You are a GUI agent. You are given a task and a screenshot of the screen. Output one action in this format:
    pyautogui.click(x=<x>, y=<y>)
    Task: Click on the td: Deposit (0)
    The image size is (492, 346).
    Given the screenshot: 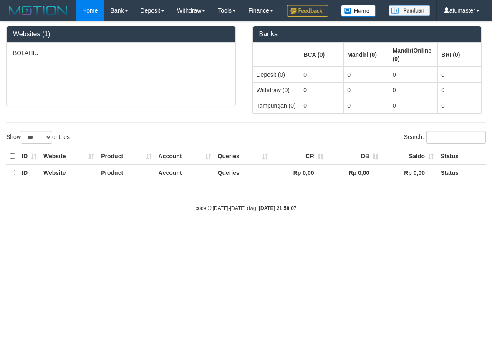 What is the action you would take?
    pyautogui.click(x=276, y=75)
    